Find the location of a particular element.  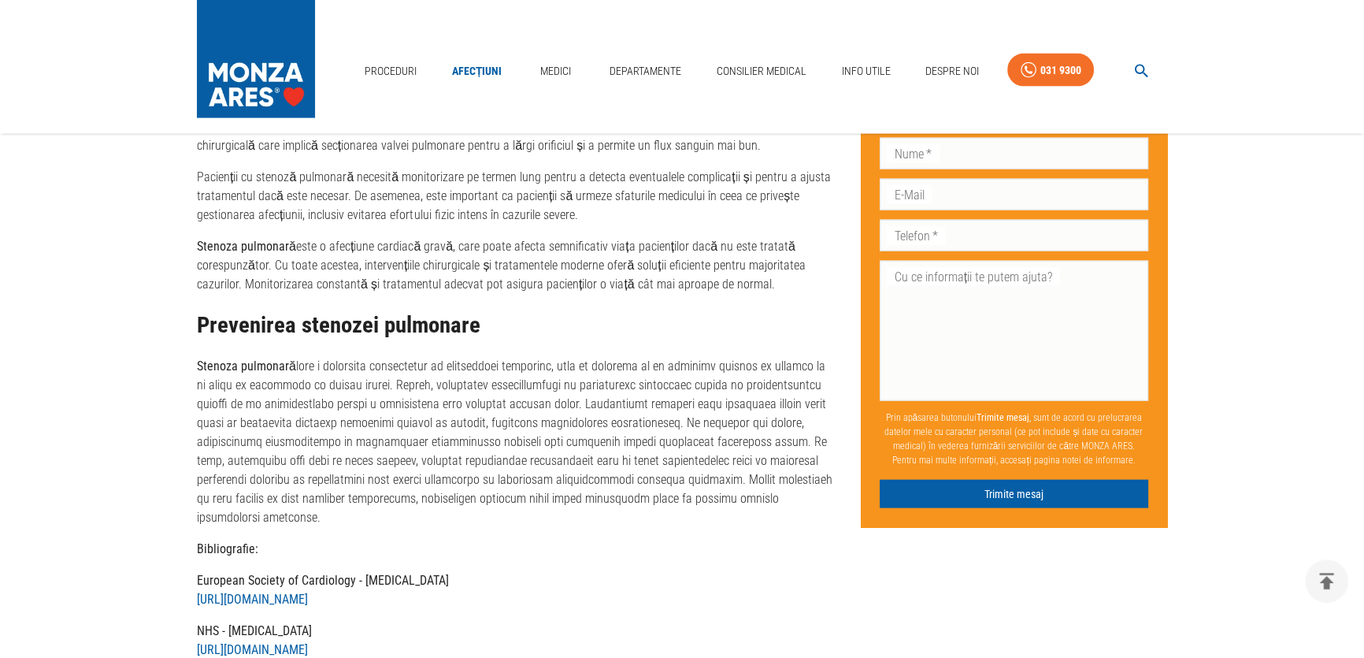

a: Consilier Medical is located at coordinates (762, 71).